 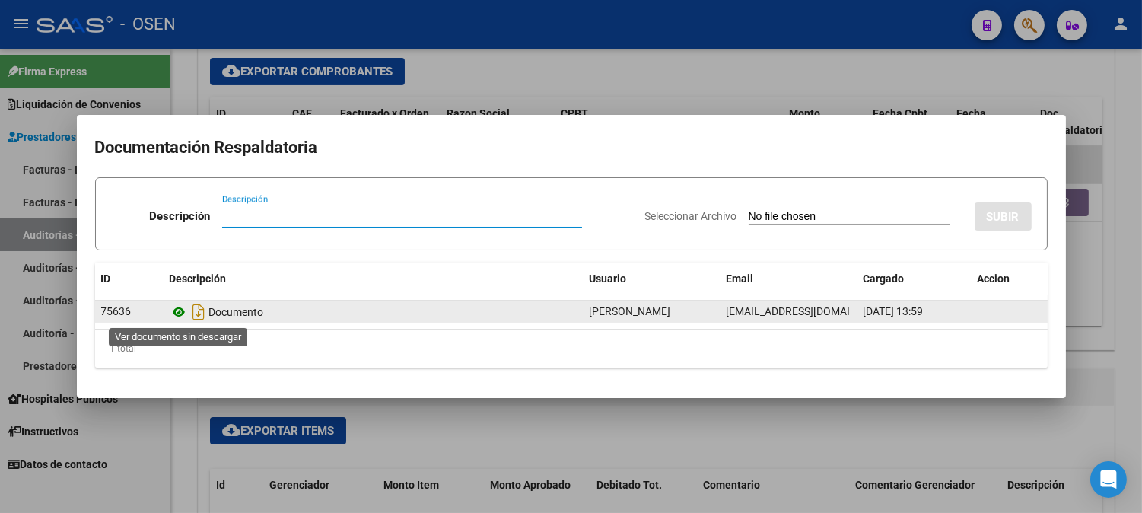 What do you see at coordinates (571, 348) in the screenshot?
I see `div: 1 total` at bounding box center [571, 348].